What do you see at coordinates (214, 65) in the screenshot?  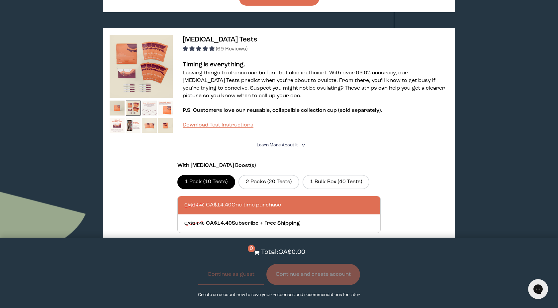 I see `strong: Timing is everything.` at bounding box center [214, 65].